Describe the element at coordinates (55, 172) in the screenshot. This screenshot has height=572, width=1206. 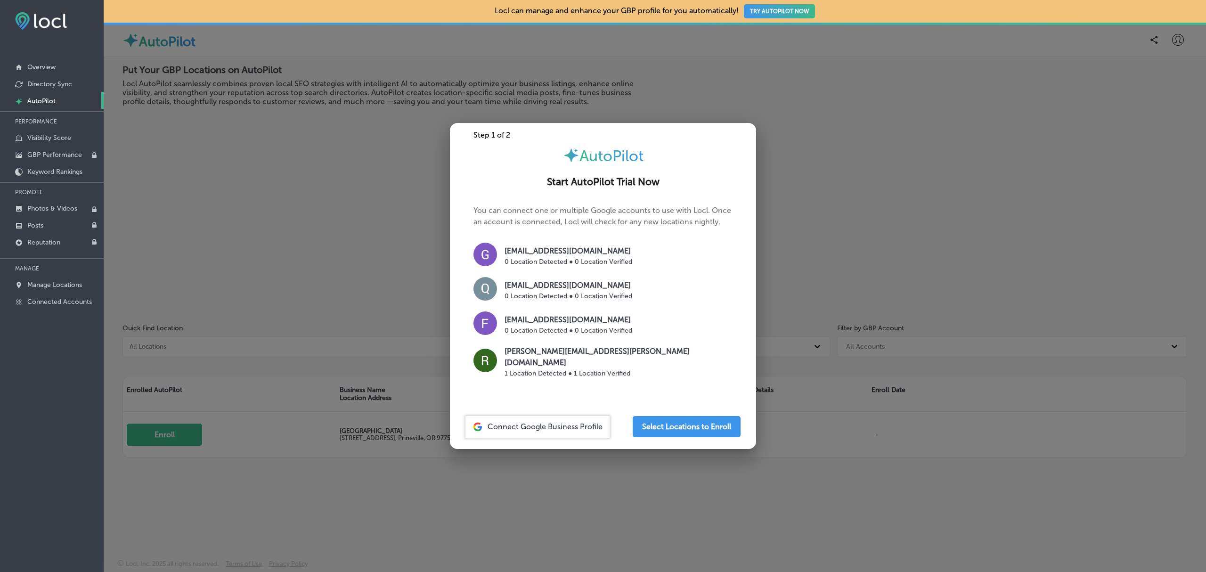
I see `p: Keyword Rankings` at that location.